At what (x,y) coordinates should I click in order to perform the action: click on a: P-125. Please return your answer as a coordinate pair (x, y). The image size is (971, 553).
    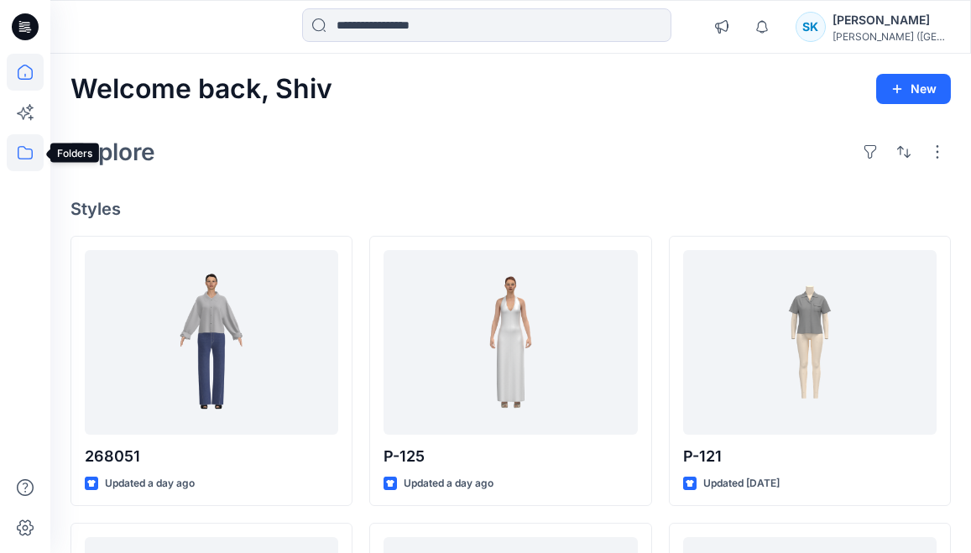
    Looking at the image, I should click on (510, 342).